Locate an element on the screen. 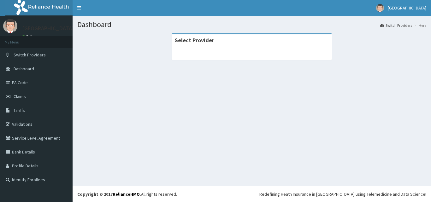 This screenshot has height=202, width=431. footer: All rights reserved. is located at coordinates (252, 194).